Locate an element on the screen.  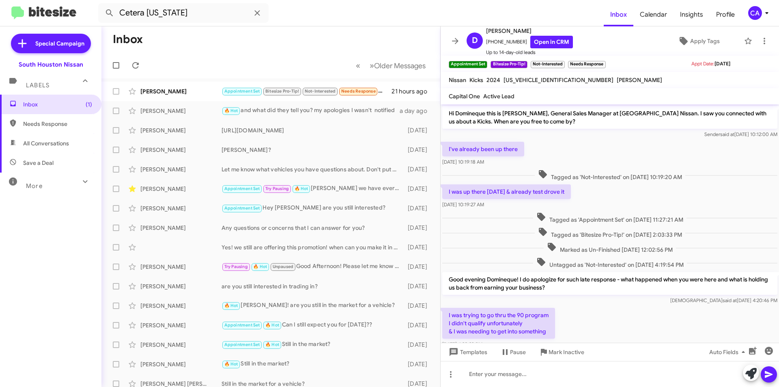
span: Auto Fields is located at coordinates (729, 352).